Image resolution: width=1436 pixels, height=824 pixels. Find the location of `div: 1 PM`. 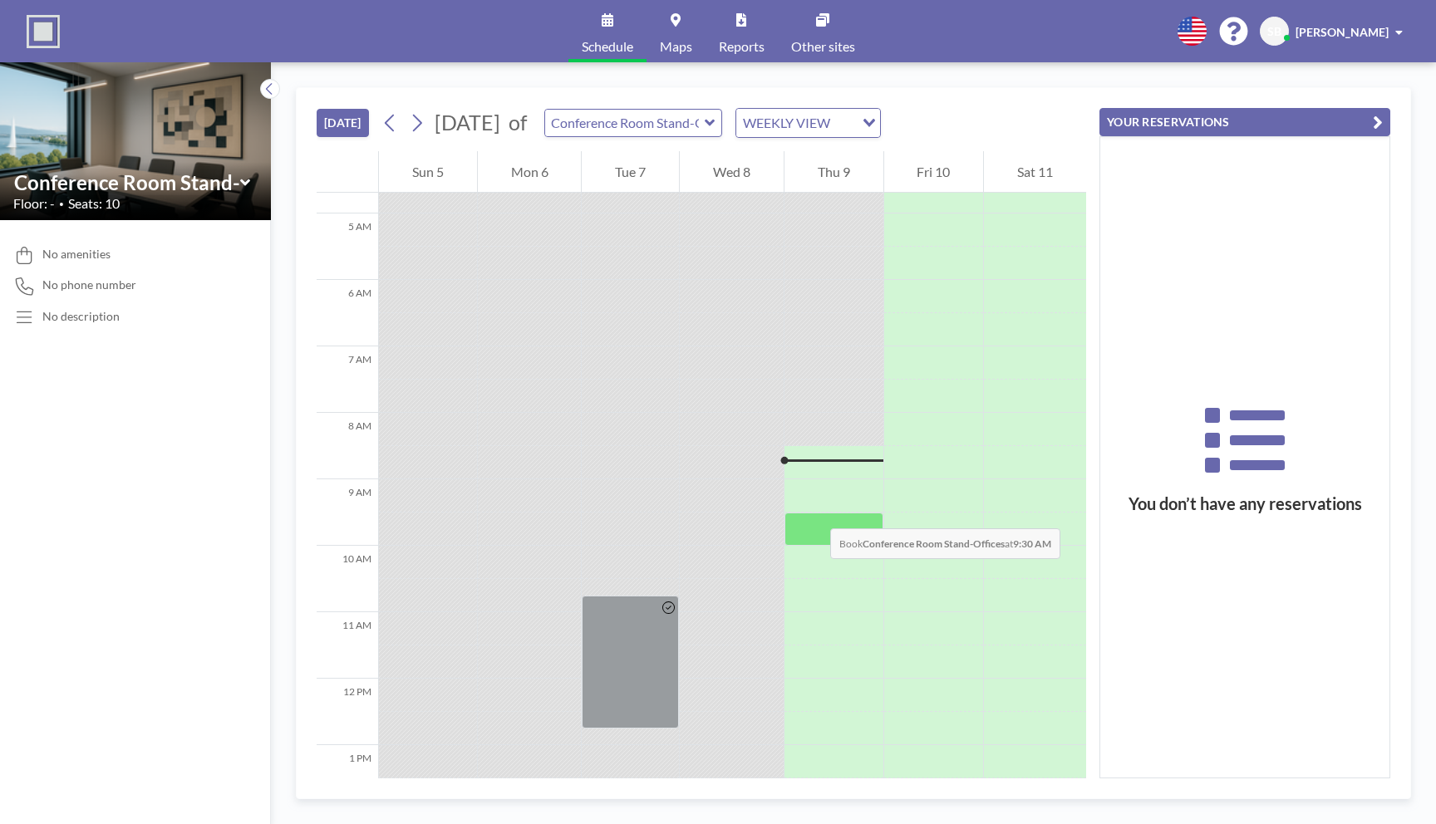

div: 1 PM is located at coordinates (347, 779).